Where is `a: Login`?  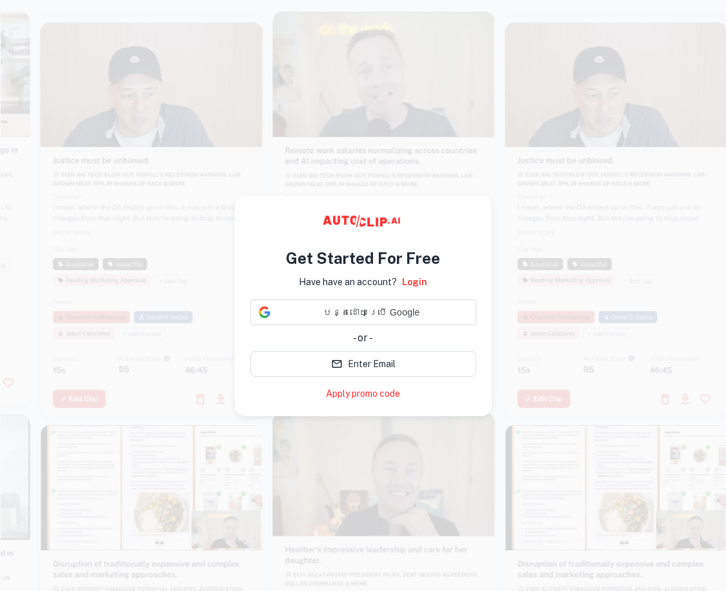
a: Login is located at coordinates (414, 282).